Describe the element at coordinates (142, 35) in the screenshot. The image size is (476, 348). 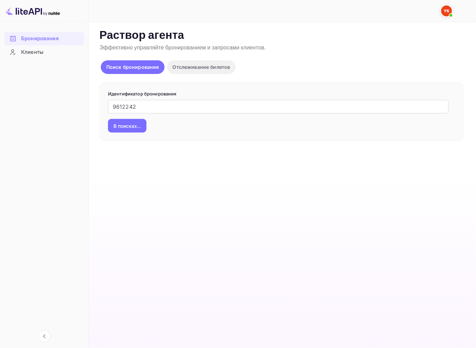
I see `ya-tr-span: Раствор агента` at that location.